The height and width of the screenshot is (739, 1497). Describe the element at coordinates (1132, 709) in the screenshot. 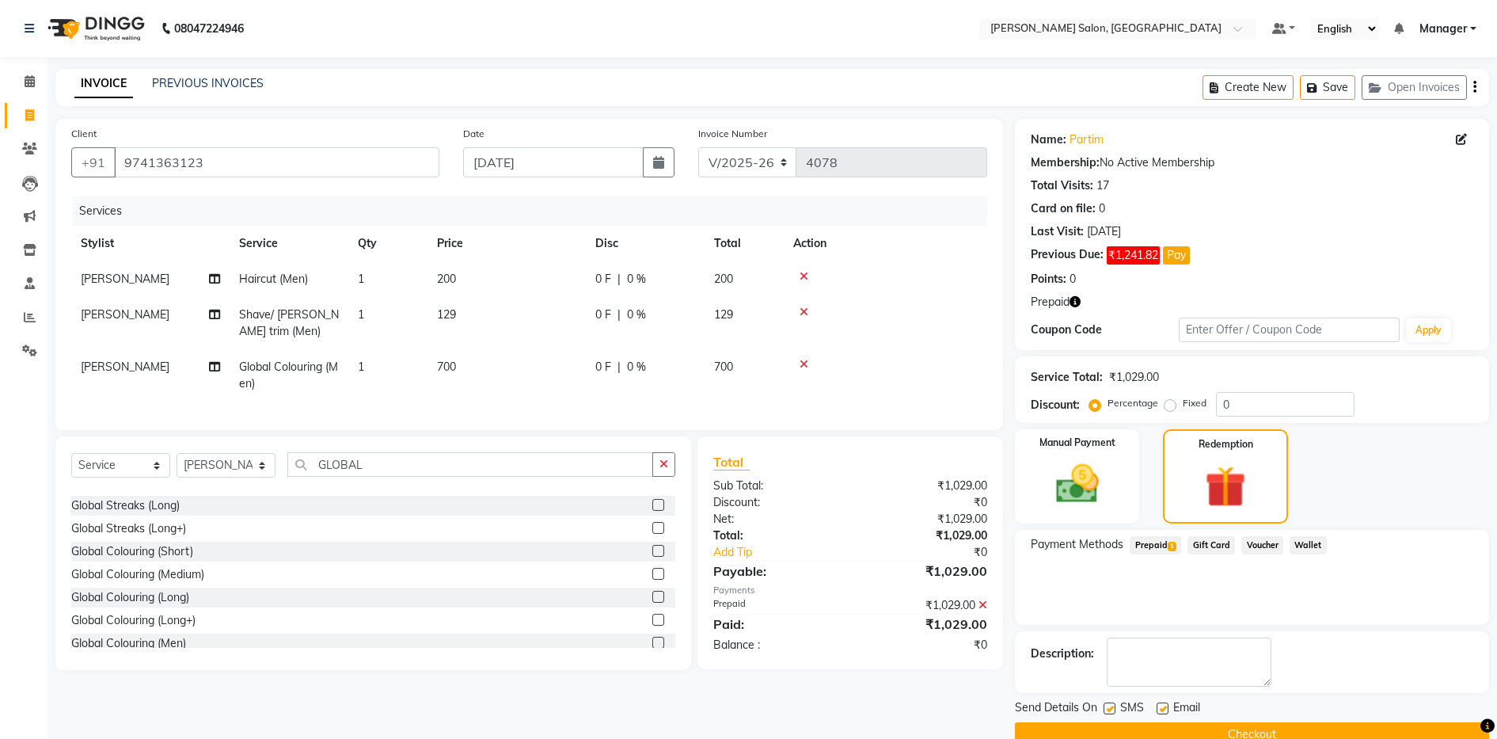

I see `span: SMS` at that location.